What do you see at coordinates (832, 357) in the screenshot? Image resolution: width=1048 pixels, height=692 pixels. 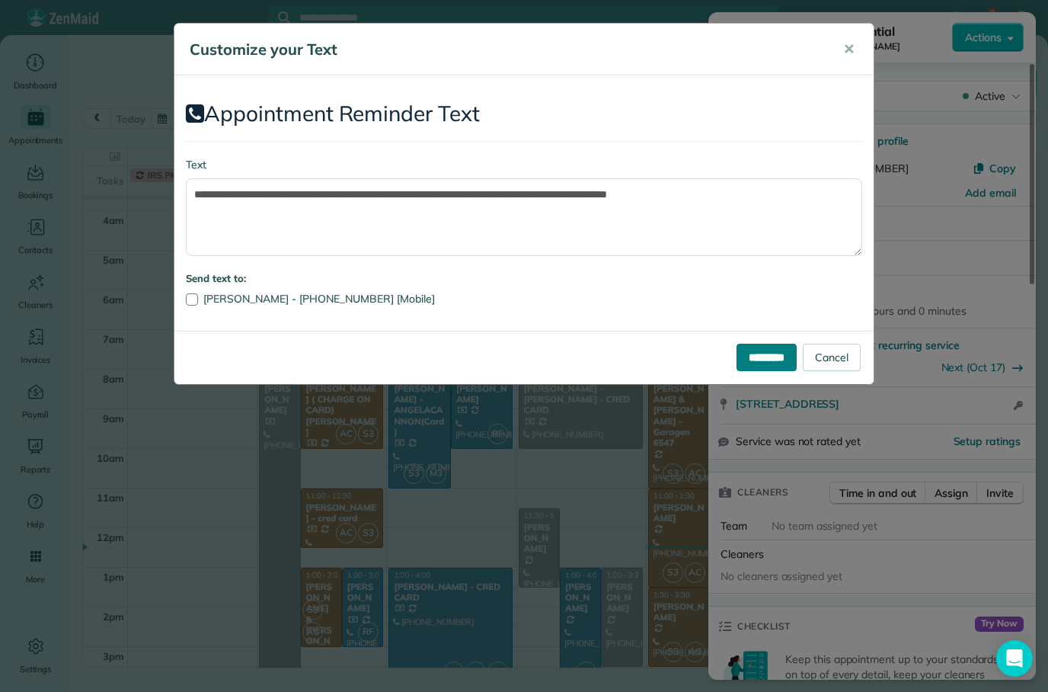 I see `a: Cancel` at bounding box center [832, 357].